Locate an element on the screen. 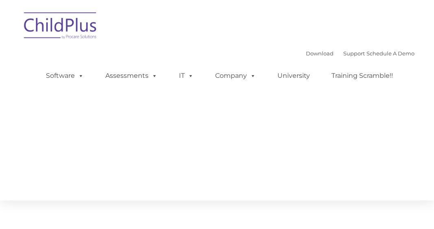 The height and width of the screenshot is (229, 434). a: Software is located at coordinates (65, 76).